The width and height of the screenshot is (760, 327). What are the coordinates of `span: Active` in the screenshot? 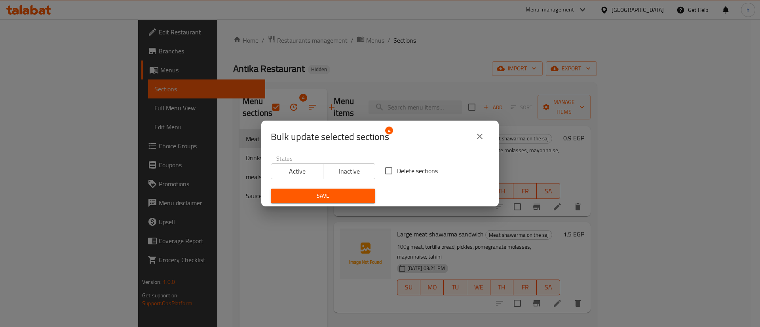 It's located at (297, 171).